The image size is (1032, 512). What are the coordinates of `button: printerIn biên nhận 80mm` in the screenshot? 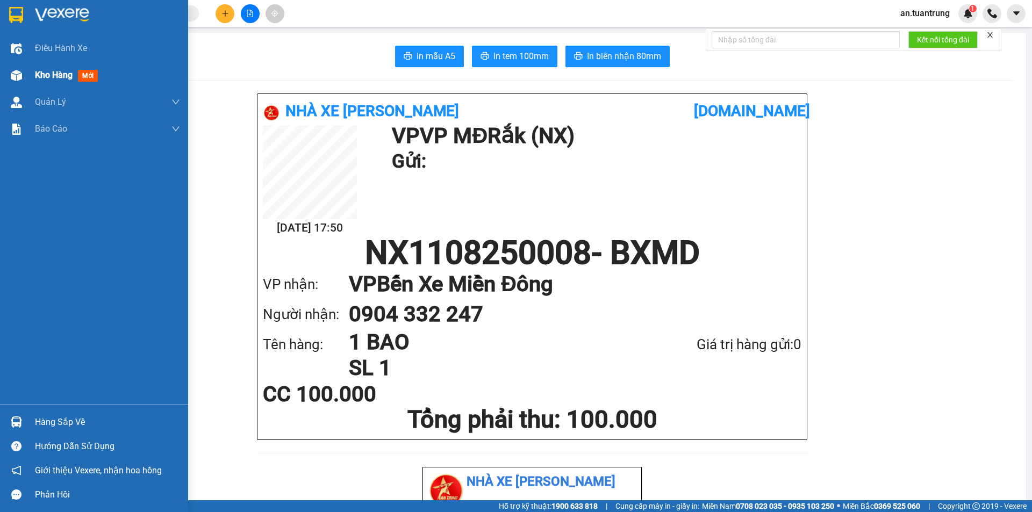 It's located at (618, 56).